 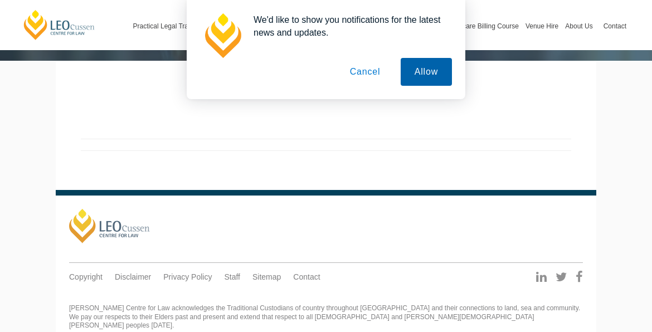 What do you see at coordinates (133, 277) in the screenshot?
I see `a: Disclaimer` at bounding box center [133, 277].